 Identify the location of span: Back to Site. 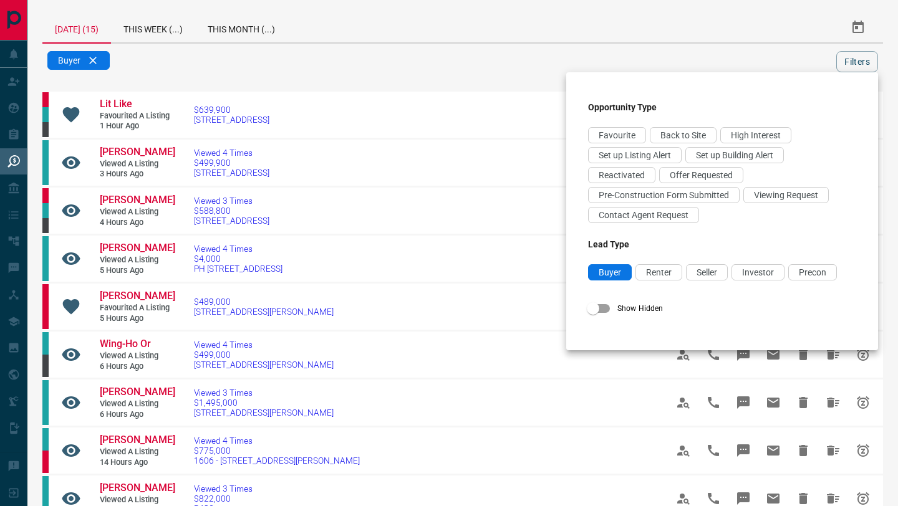
(683, 135).